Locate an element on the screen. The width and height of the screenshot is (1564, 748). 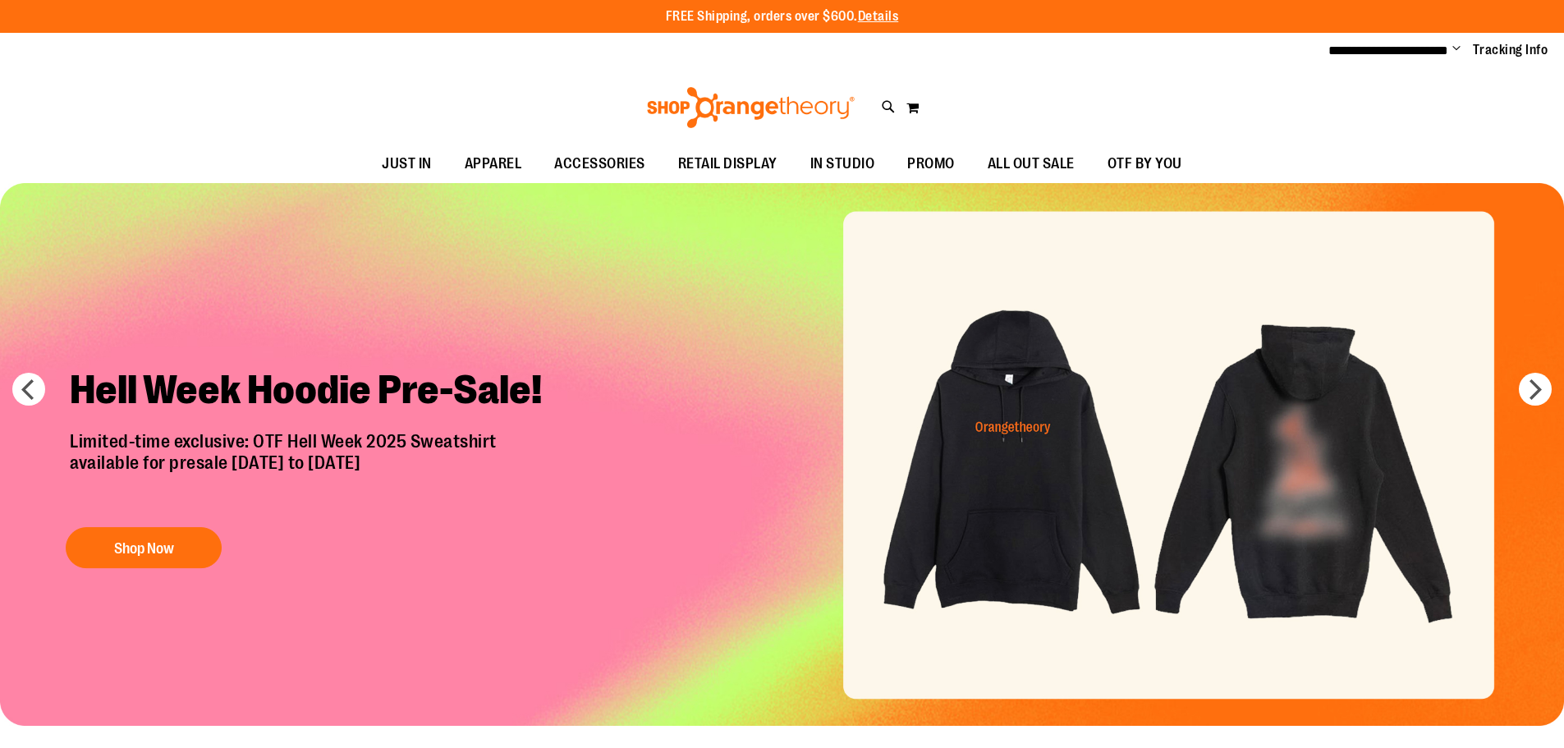
span: APPAREL is located at coordinates (494, 163).